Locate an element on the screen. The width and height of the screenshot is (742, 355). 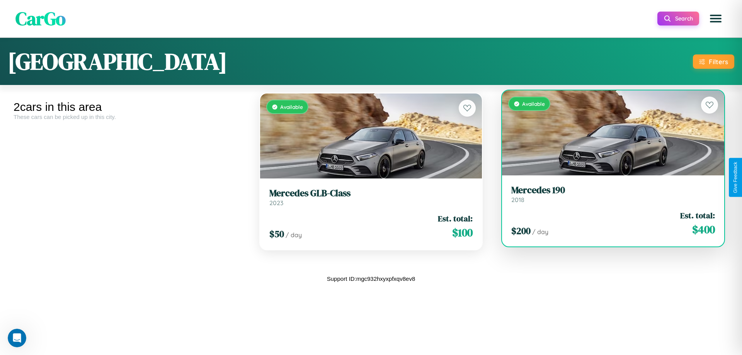
span: CarGo is located at coordinates (41, 19).